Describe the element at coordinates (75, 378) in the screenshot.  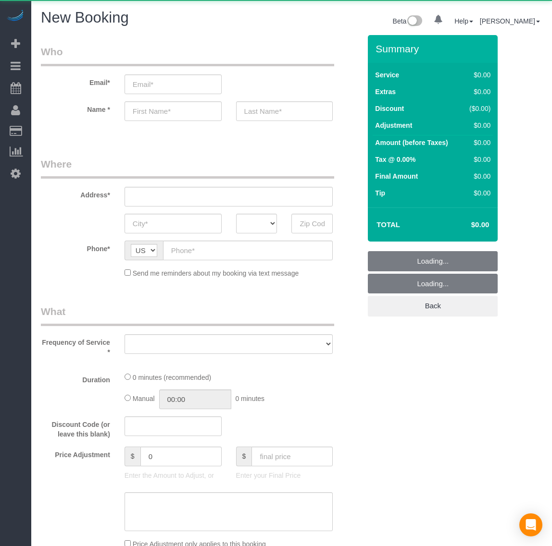
I see `label: Duration` at that location.